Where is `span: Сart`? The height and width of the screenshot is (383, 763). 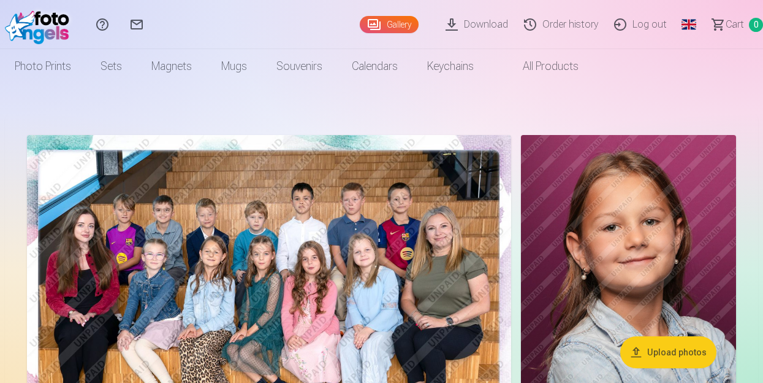
span: Сart is located at coordinates (735, 25).